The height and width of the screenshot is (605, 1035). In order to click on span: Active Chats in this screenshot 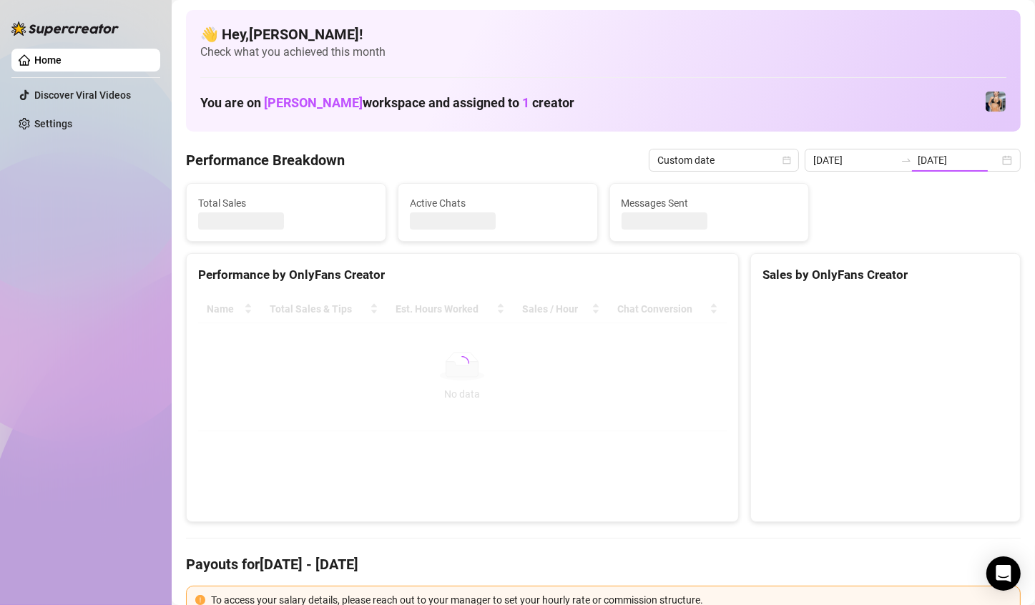, I will do `click(498, 203)`.